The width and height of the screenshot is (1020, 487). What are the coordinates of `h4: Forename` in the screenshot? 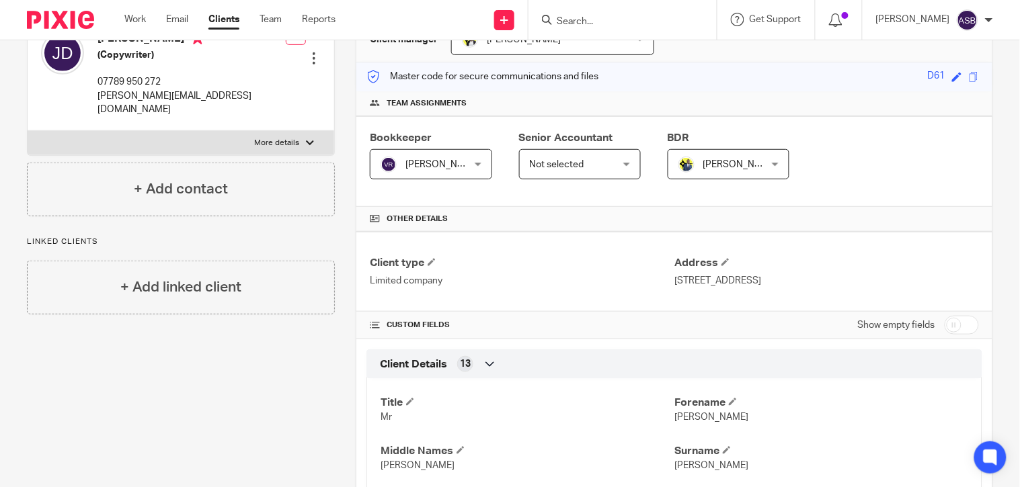 It's located at (821, 403).